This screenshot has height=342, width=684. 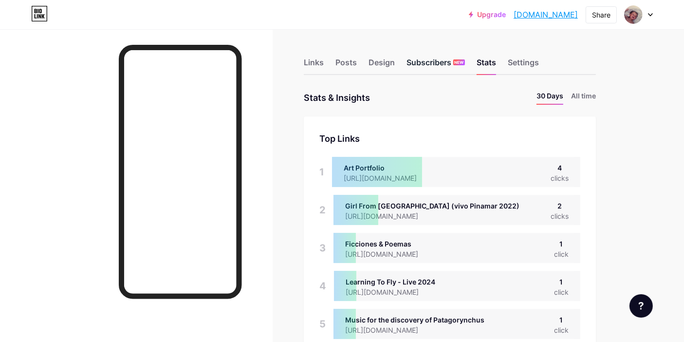 What do you see at coordinates (450, 138) in the screenshot?
I see `div: Top Links` at bounding box center [450, 138].